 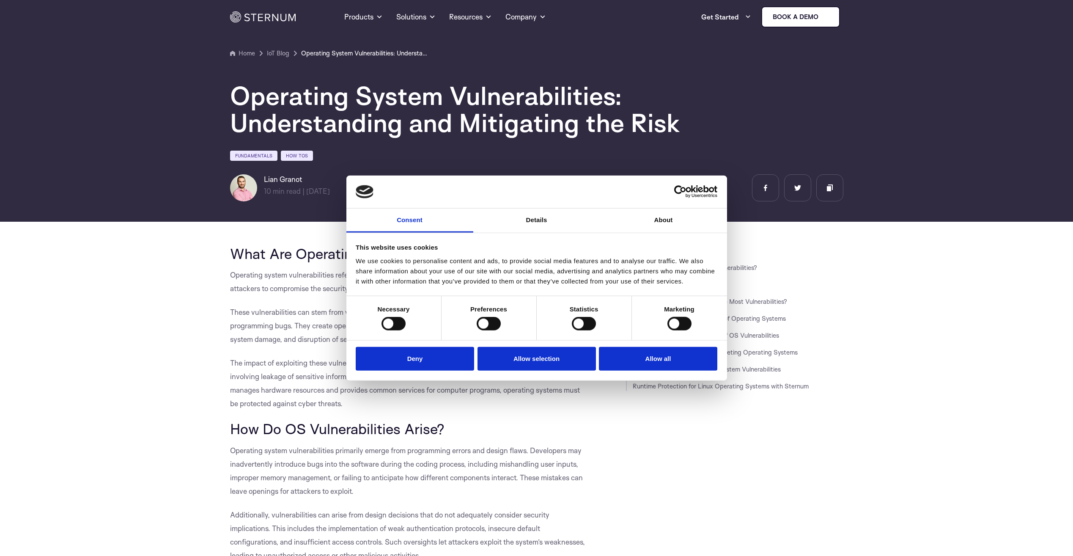 What do you see at coordinates (365, 53) in the screenshot?
I see `a: Operating System Vulnerabilities: Understanding and Mitigating the Risk` at bounding box center [365, 53].